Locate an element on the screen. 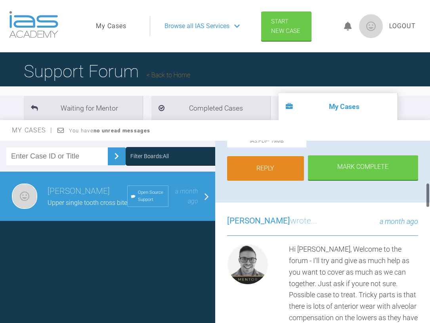  span: Logout is located at coordinates (402, 26).